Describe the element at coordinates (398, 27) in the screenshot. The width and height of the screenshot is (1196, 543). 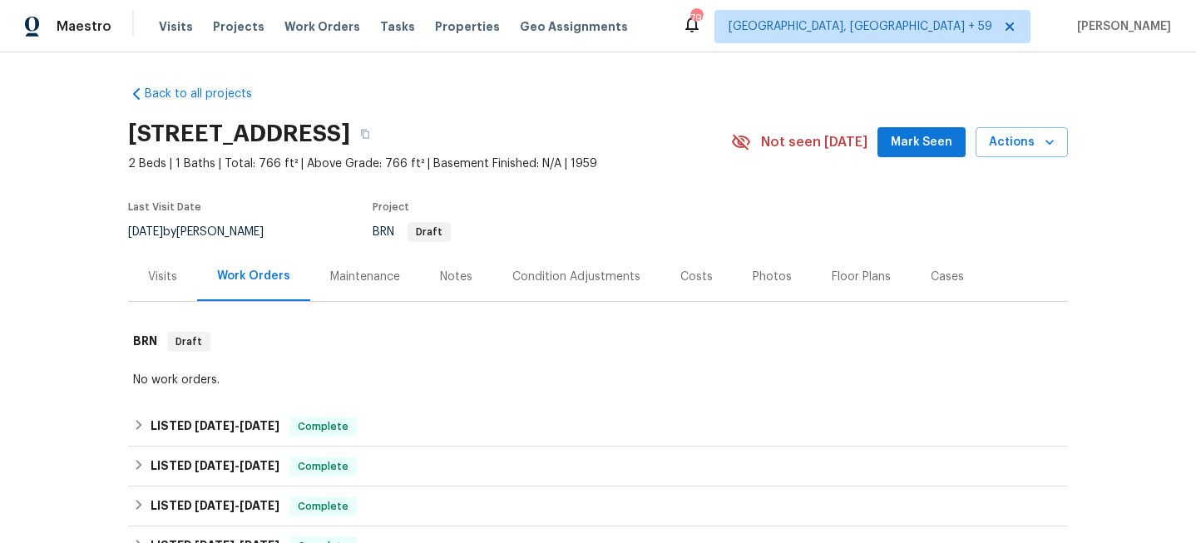
I see `span: Tasks` at that location.